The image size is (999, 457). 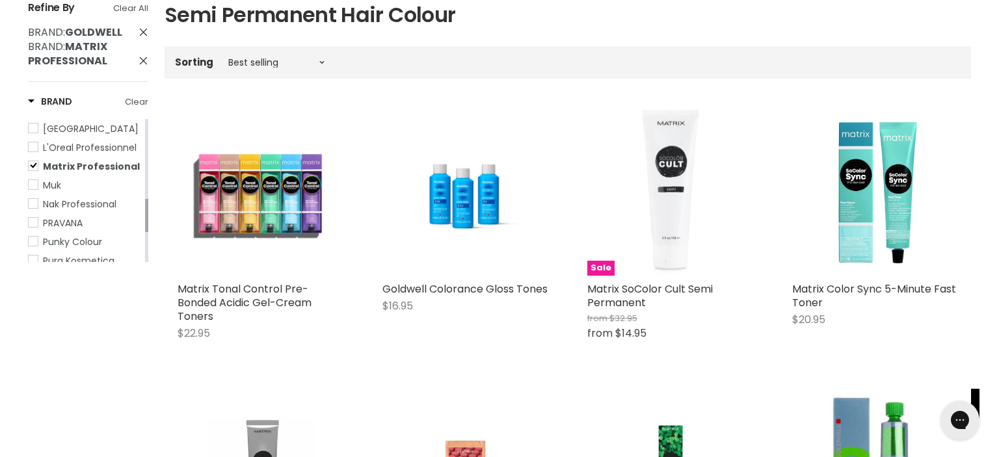 What do you see at coordinates (137, 102) in the screenshot?
I see `a: Clear` at bounding box center [137, 102].